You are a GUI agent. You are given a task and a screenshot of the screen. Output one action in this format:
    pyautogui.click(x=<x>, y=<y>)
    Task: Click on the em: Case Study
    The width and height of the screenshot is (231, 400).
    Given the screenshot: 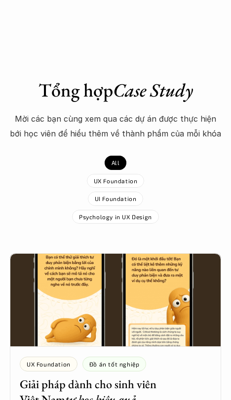 What is the action you would take?
    pyautogui.click(x=153, y=90)
    